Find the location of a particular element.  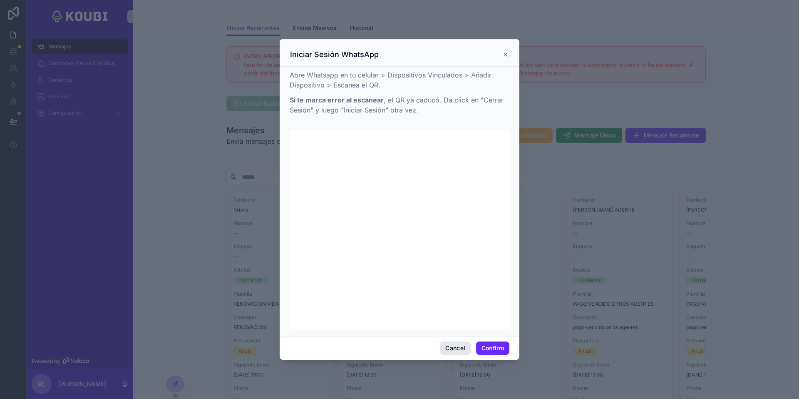

p: , el QR ya caducó. Da click en "Cerrar Sesión" y luego "Iniciar Sesión" otra vez. is located at coordinates (400, 105).